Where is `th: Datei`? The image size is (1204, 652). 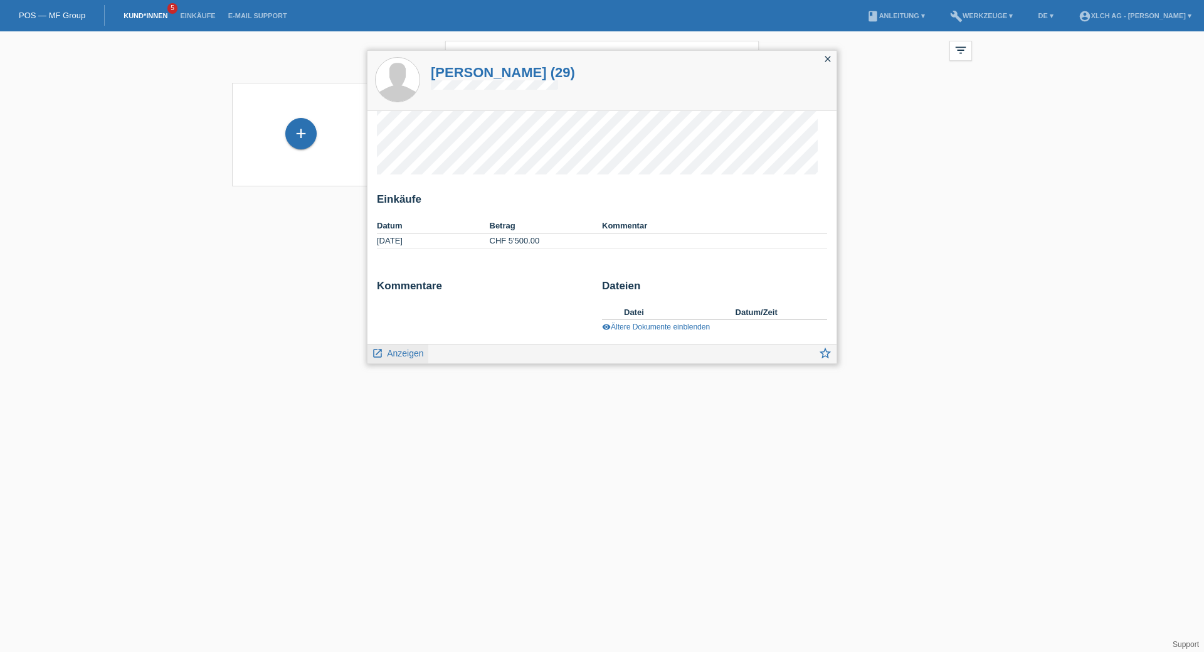 th: Datei is located at coordinates (680, 312).